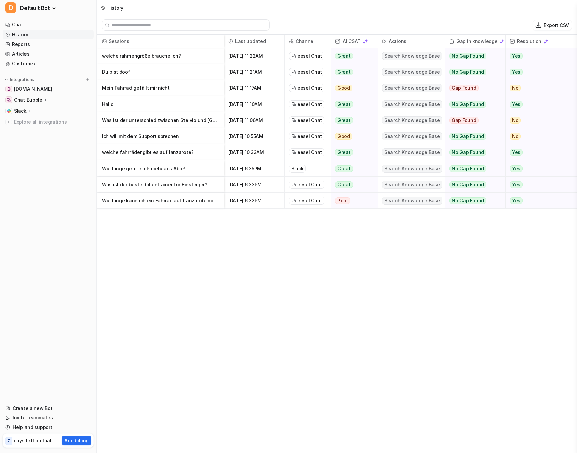 Image resolution: width=577 pixels, height=453 pixels. Describe the element at coordinates (48, 54) in the screenshot. I see `a: Articles` at that location.